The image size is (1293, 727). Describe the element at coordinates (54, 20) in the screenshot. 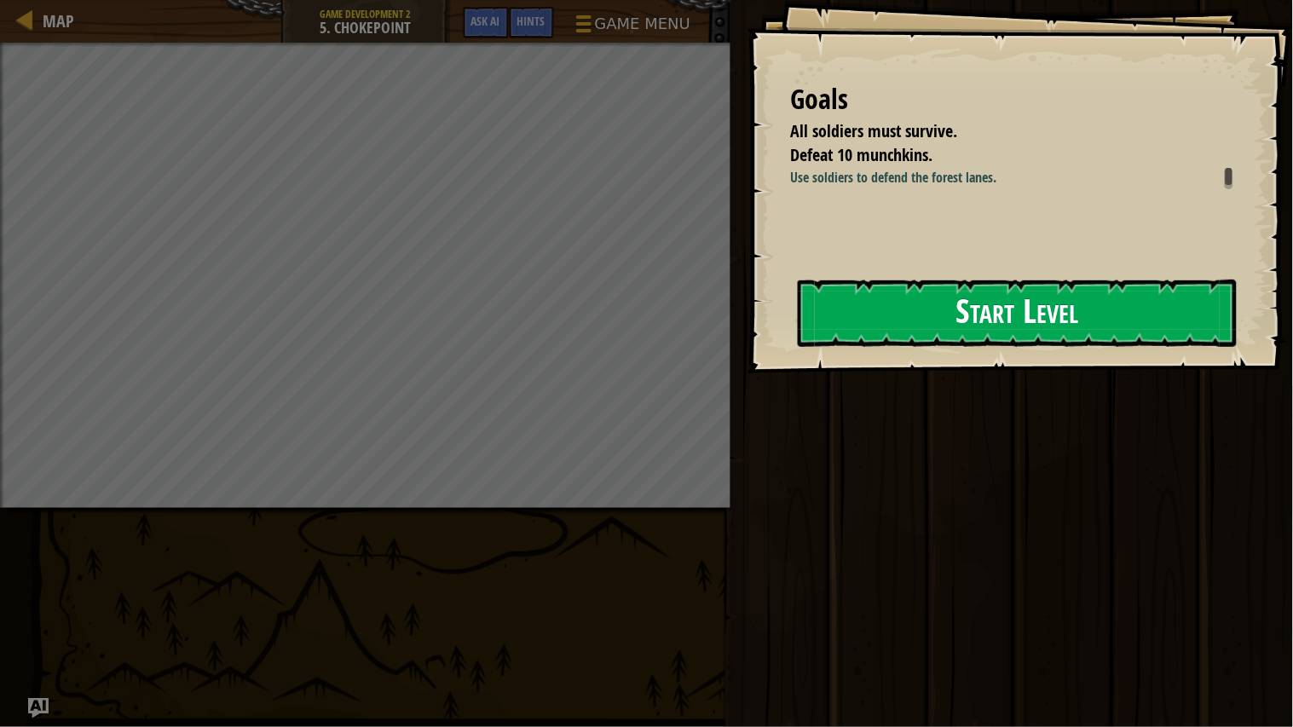

I see `a: Map` at that location.